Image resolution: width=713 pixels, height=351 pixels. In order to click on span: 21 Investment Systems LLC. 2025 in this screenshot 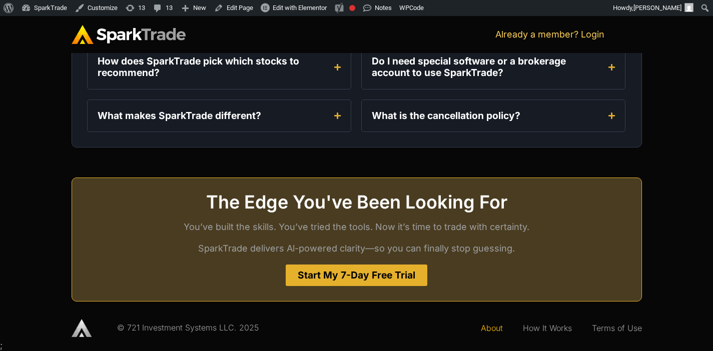, I will do `click(195, 328)`.